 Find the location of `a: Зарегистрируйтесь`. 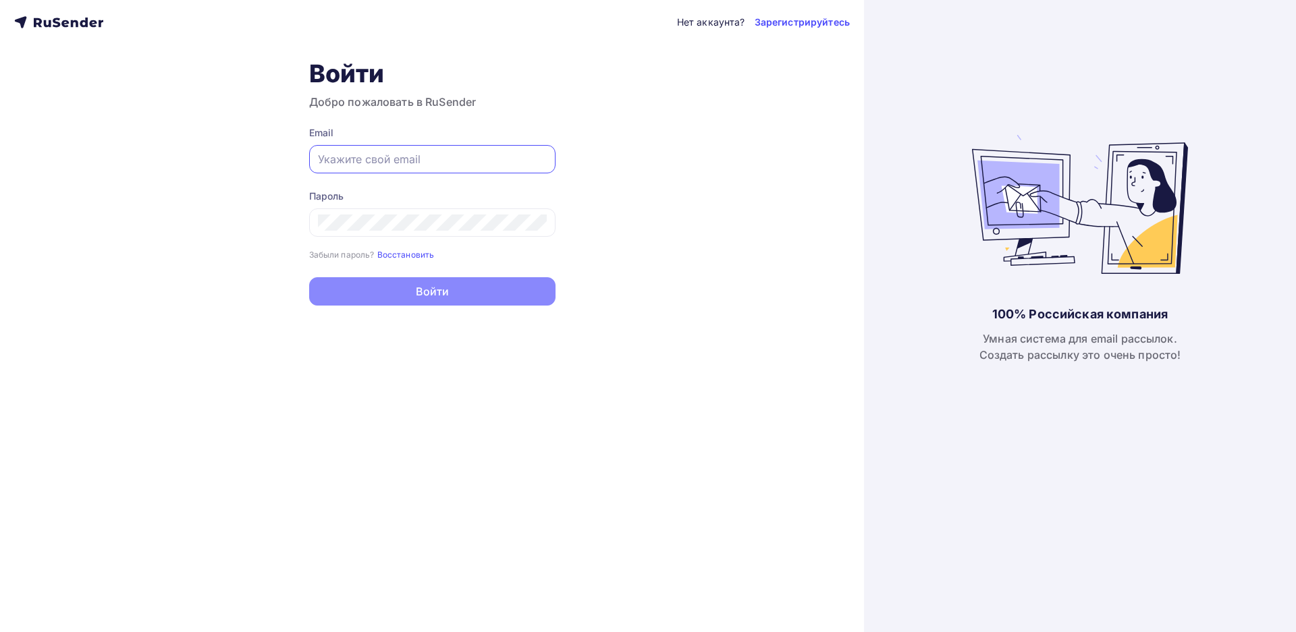

a: Зарегистрируйтесь is located at coordinates (802, 22).